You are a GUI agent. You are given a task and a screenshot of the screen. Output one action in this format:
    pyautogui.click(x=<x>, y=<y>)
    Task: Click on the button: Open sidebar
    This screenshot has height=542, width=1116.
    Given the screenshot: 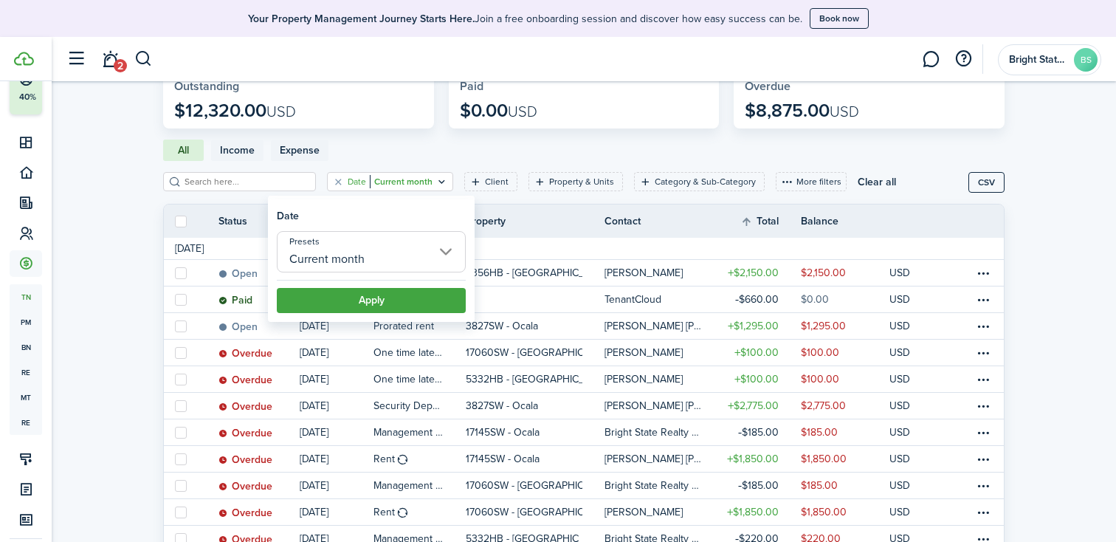 What is the action you would take?
    pyautogui.click(x=76, y=59)
    